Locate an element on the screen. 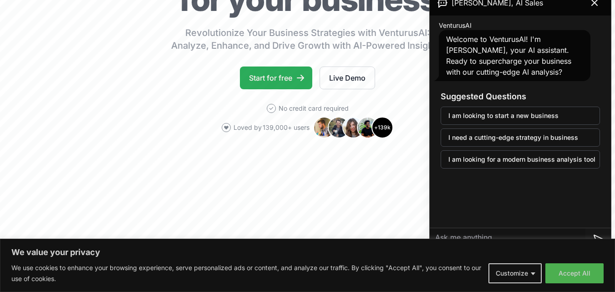  button: Customize is located at coordinates (515, 273).